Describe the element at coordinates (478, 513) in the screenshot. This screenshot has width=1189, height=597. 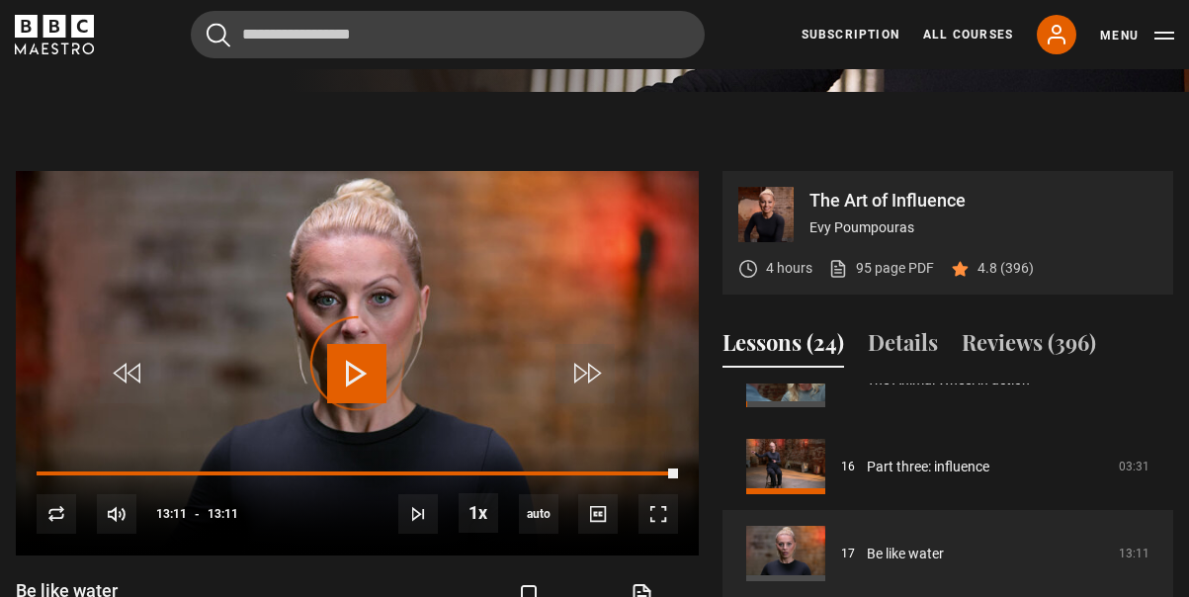
I see `button: Playback Rate` at that location.